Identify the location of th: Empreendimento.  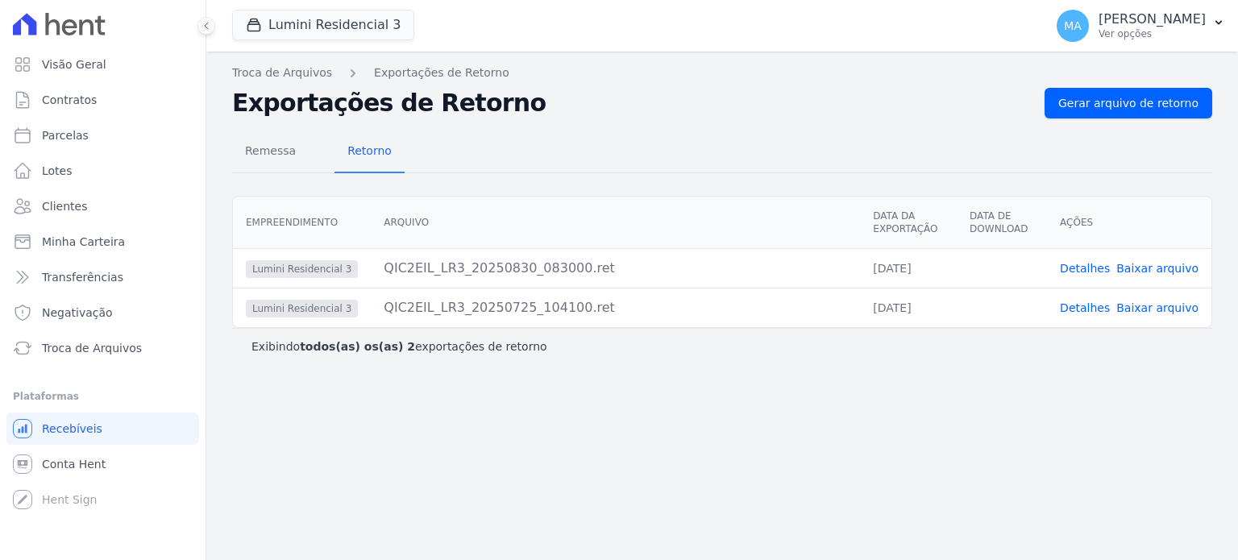
(302, 223).